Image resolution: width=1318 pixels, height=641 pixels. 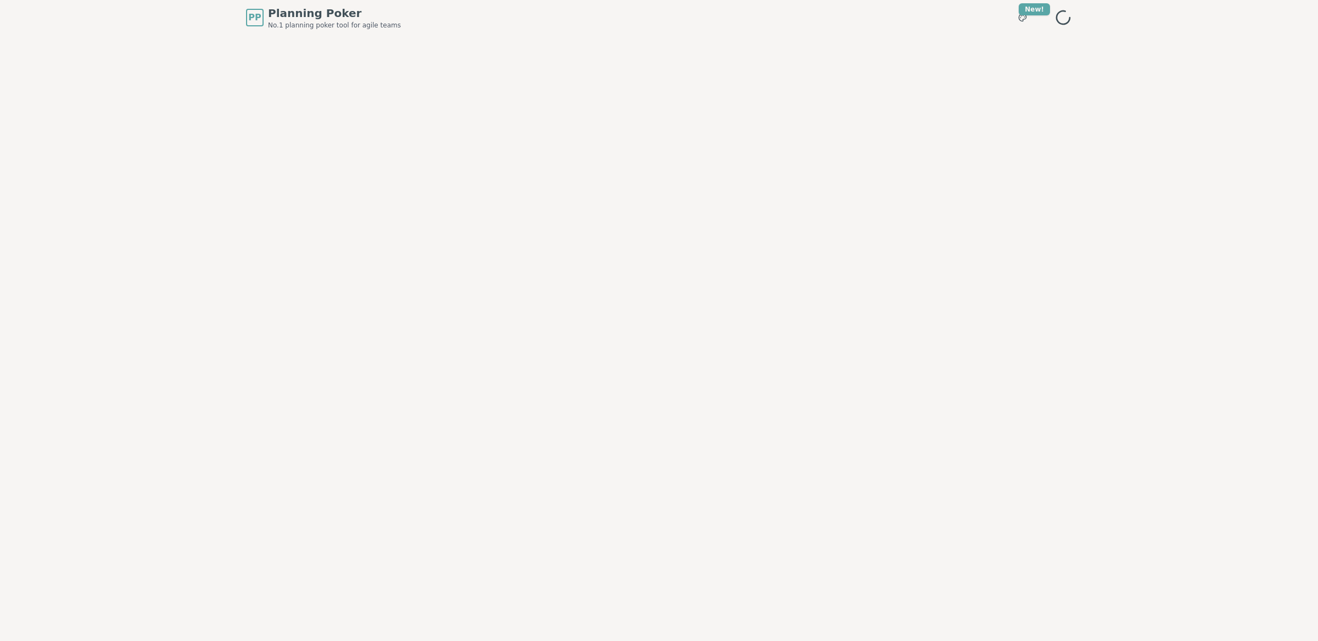 What do you see at coordinates (254, 18) in the screenshot?
I see `span: PP` at bounding box center [254, 18].